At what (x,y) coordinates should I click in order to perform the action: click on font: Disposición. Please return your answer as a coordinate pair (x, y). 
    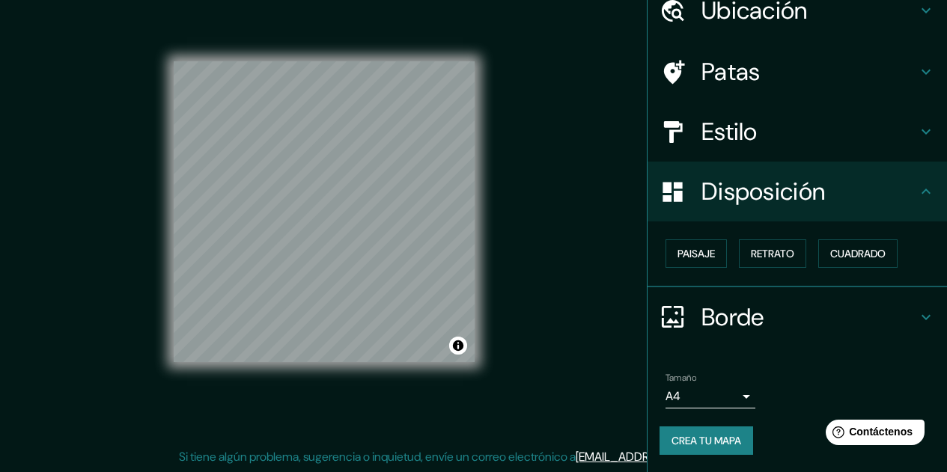
    Looking at the image, I should click on (763, 192).